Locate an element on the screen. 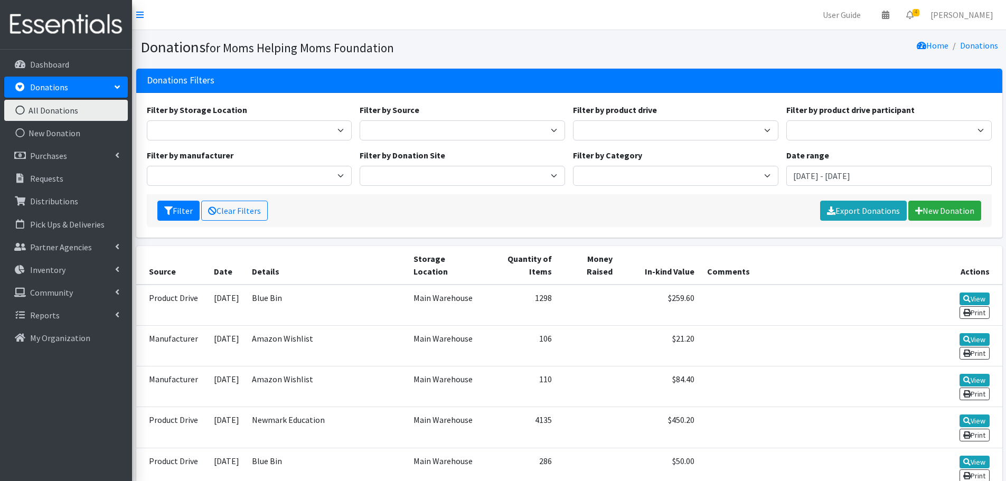 This screenshot has height=481, width=1006. td: 106 is located at coordinates (520, 345).